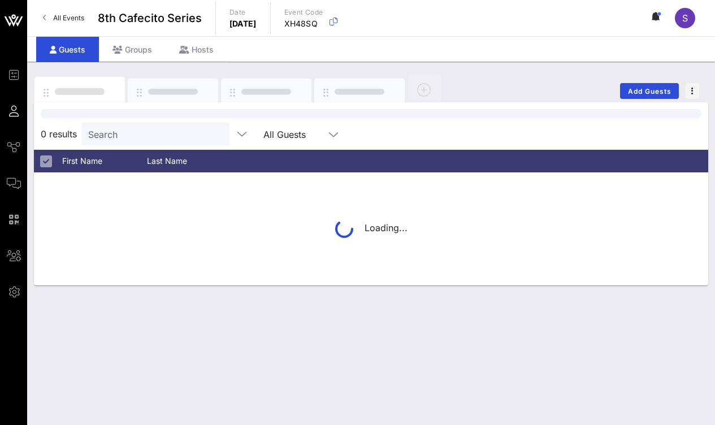  I want to click on a: All Events, so click(63, 18).